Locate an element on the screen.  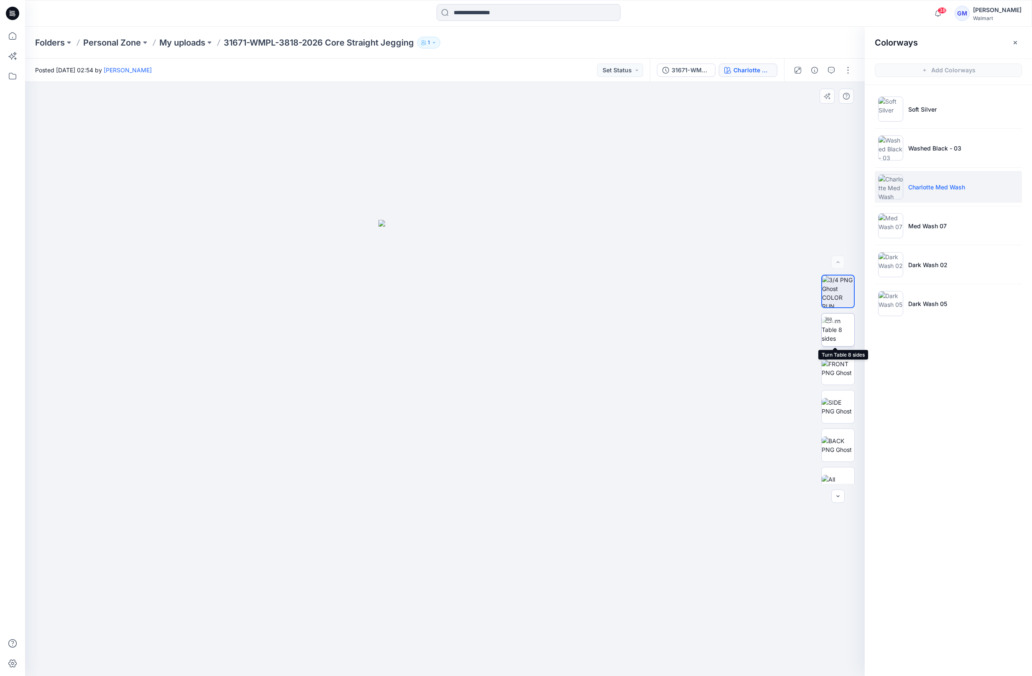
img: SIDE PNG Ghost is located at coordinates (838, 407).